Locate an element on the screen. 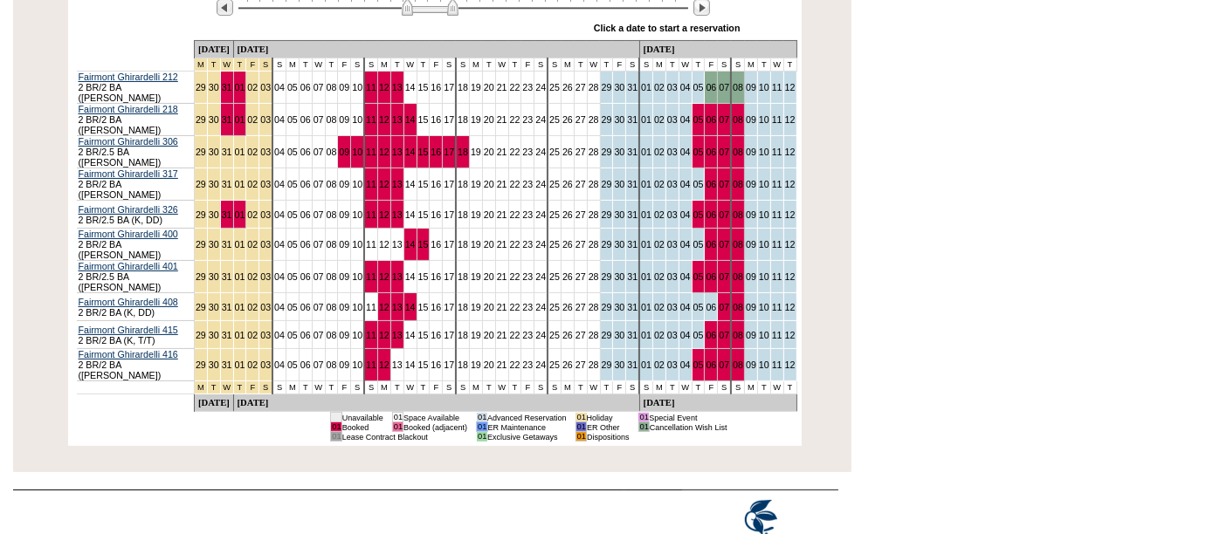  a: Fairmont Ghirardelli 306 is located at coordinates (128, 141).